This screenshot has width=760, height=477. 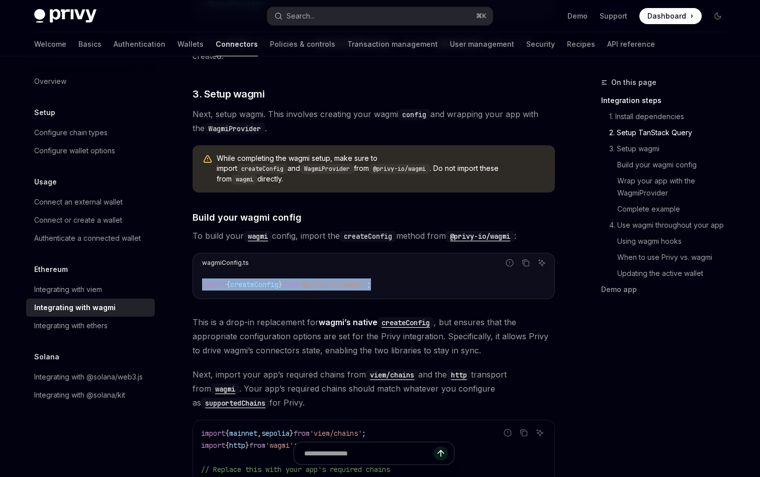 What do you see at coordinates (667, 165) in the screenshot?
I see `a: Build your wagmi config` at bounding box center [667, 165].